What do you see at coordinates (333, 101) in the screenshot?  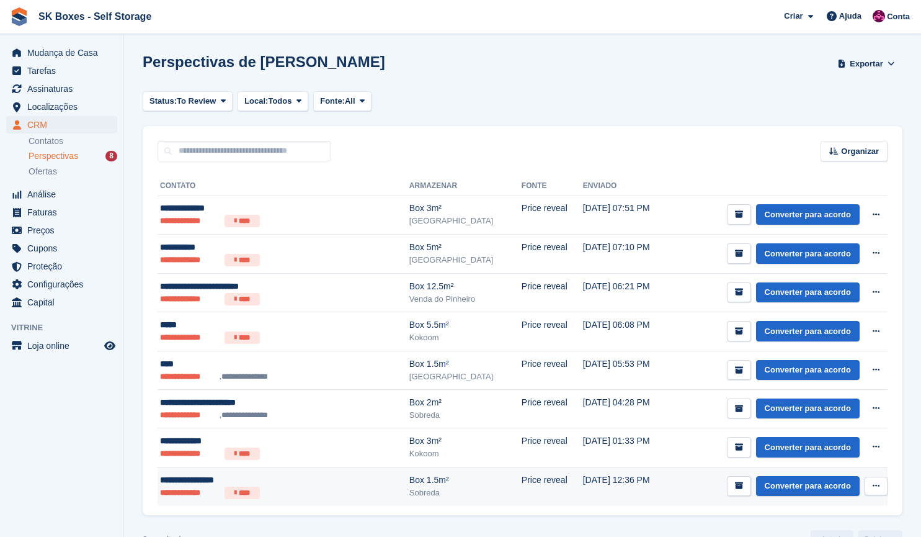 I see `span: Fonte:` at bounding box center [333, 101].